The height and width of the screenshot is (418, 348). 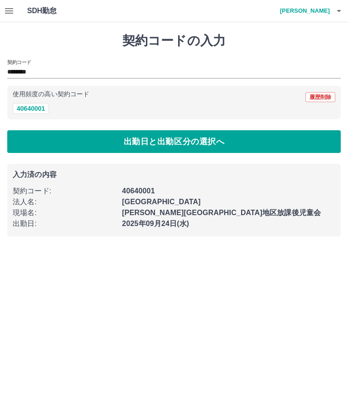 I want to click on p: 法人名 :, so click(x=64, y=202).